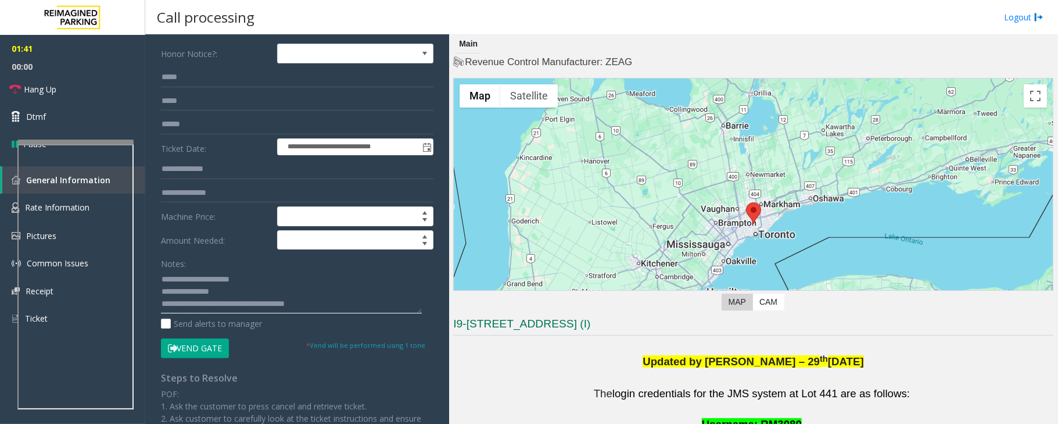 The width and height of the screenshot is (1058, 424). What do you see at coordinates (216, 240) in the screenshot?
I see `label: Amount Needed:` at bounding box center [216, 240].